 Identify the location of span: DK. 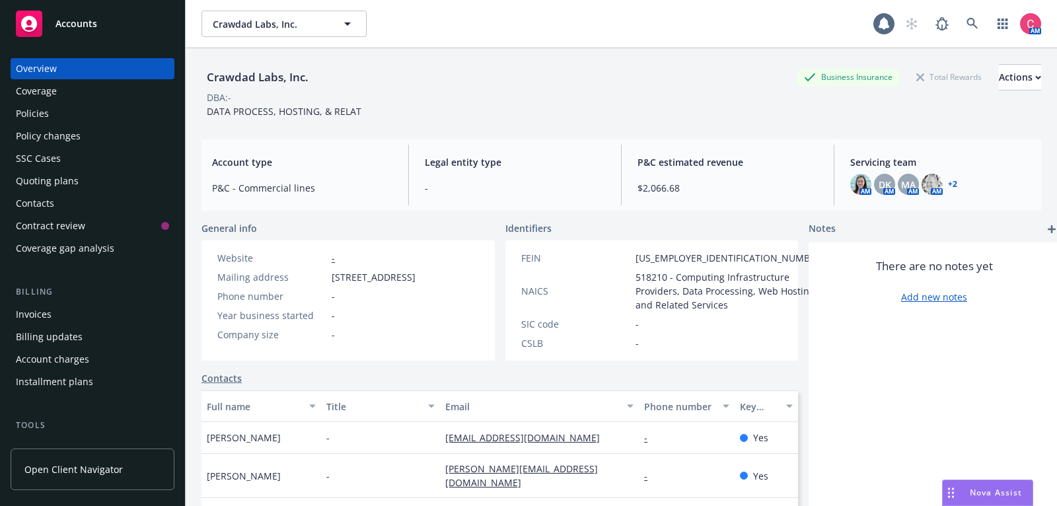
(884, 184).